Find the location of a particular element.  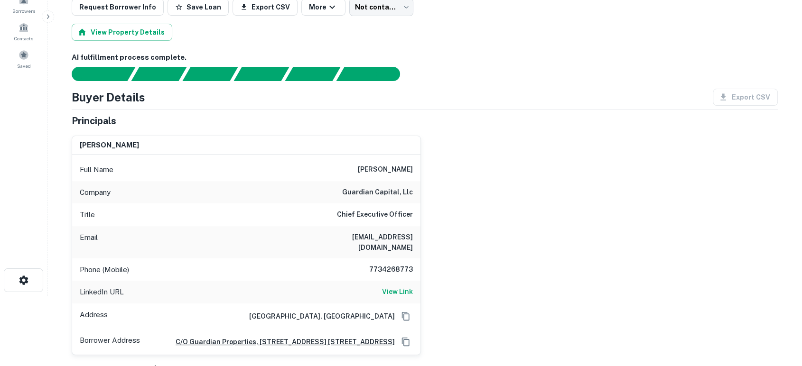

button: View Property Details is located at coordinates (122, 32).